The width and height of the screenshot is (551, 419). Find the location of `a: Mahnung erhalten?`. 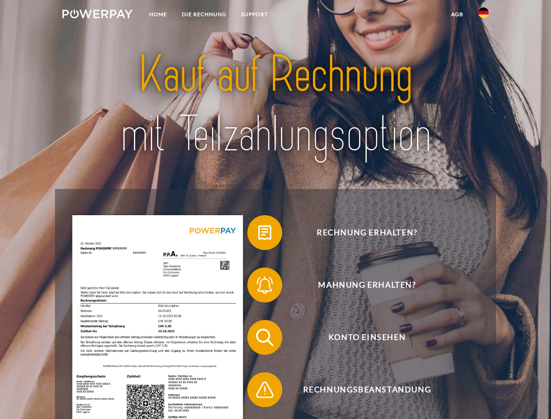

a: Mahnung erhalten? is located at coordinates (361, 285).